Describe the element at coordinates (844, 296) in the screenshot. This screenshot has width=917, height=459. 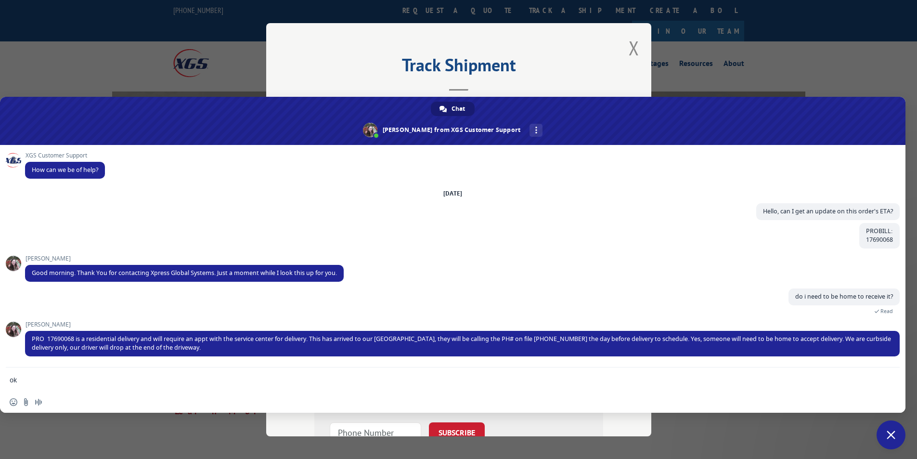
I see `span: do i need to be home to receive it?` at that location.